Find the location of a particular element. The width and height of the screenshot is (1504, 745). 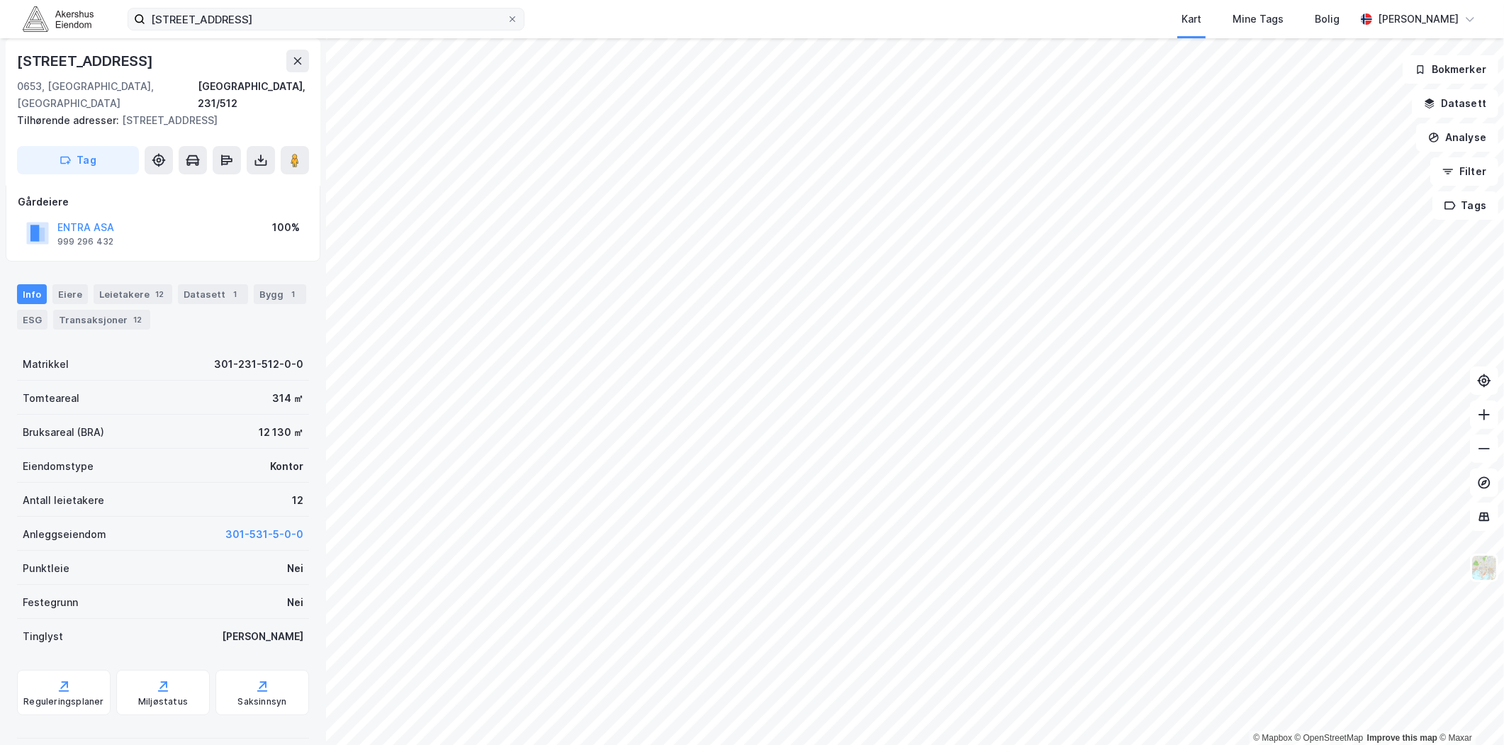

div: Bolig is located at coordinates (1327, 19).